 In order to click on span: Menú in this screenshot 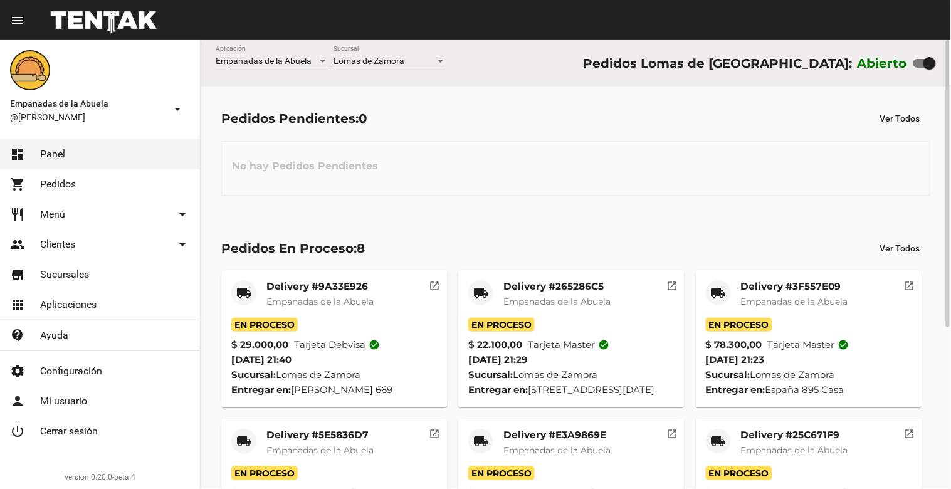, I will do `click(53, 214)`.